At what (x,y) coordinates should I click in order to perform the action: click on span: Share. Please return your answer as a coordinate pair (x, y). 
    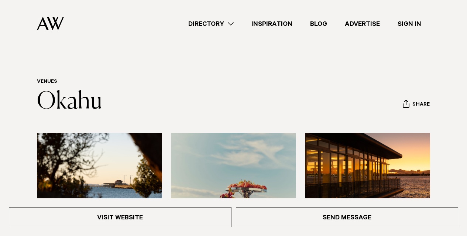
    Looking at the image, I should click on (421, 105).